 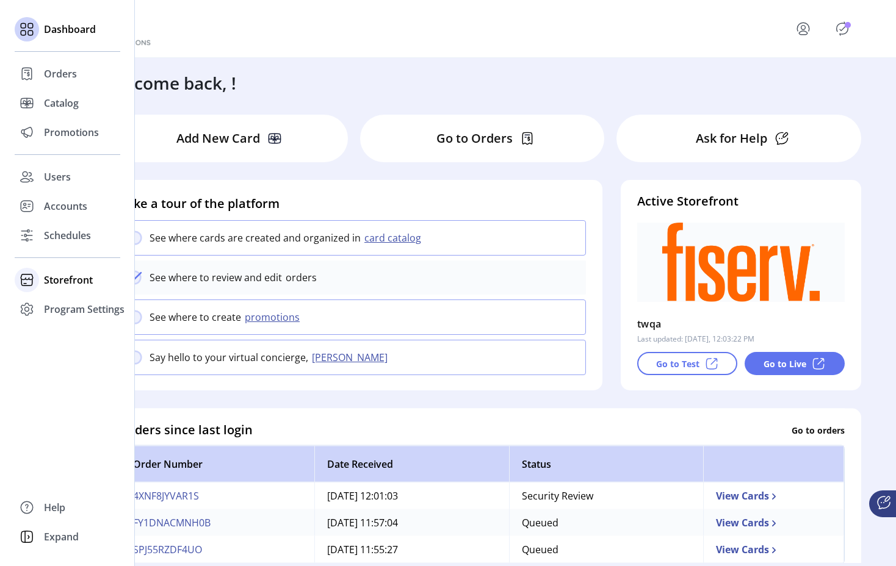 What do you see at coordinates (215, 278) in the screenshot?
I see `p: See where to review and edit` at bounding box center [215, 278].